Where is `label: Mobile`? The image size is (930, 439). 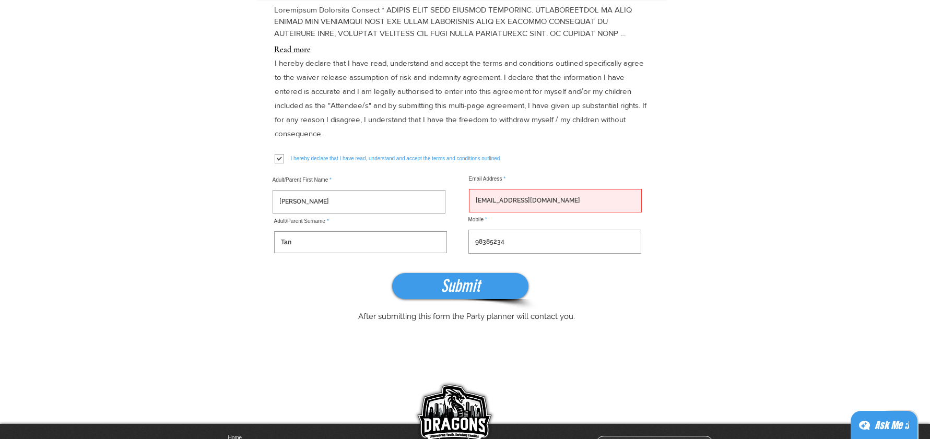 label: Mobile is located at coordinates (555, 220).